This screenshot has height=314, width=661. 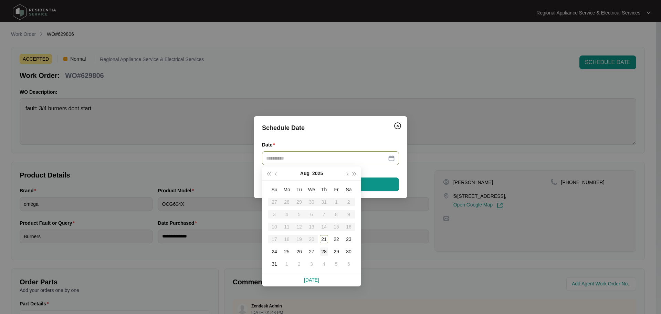 What do you see at coordinates (275, 264) in the screenshot?
I see `td: 2025-08-31` at bounding box center [275, 264].